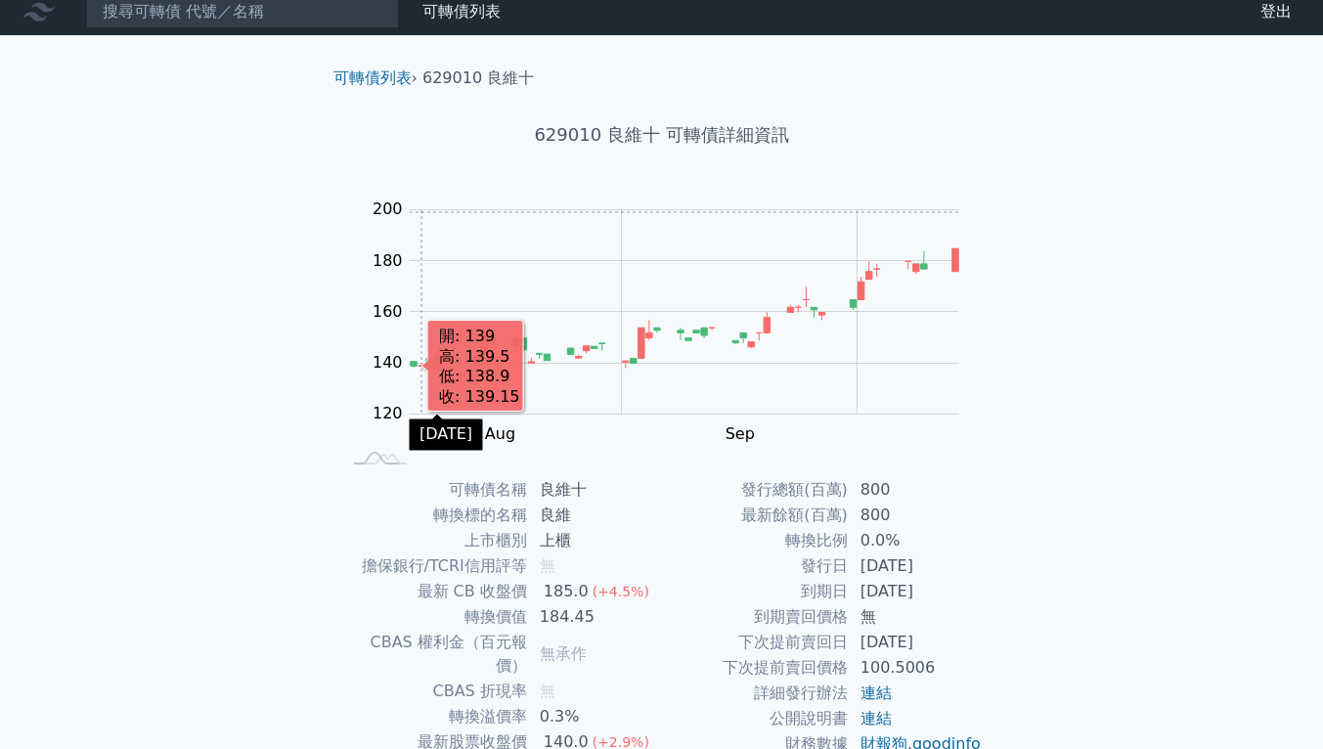  I want to click on td: 轉換溢價率, so click(434, 717).